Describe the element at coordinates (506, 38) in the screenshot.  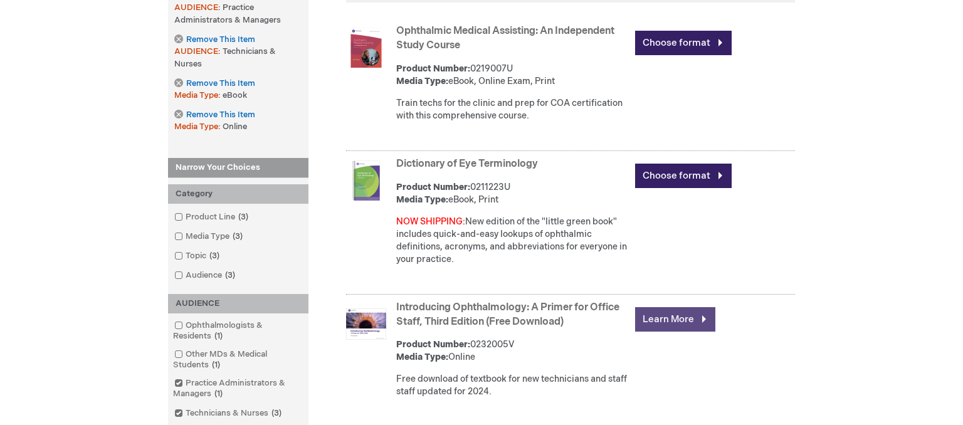
I see `a: Ophthalmic Medical Assisting: An Independent Study Course` at that location.